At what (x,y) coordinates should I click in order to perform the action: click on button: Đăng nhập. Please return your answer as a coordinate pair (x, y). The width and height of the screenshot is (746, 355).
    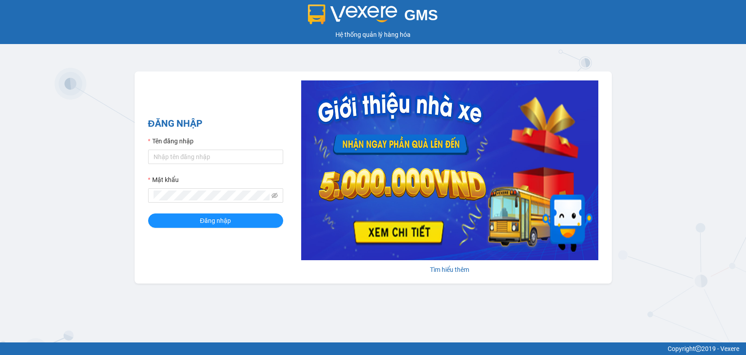
    Looking at the image, I should click on (216, 221).